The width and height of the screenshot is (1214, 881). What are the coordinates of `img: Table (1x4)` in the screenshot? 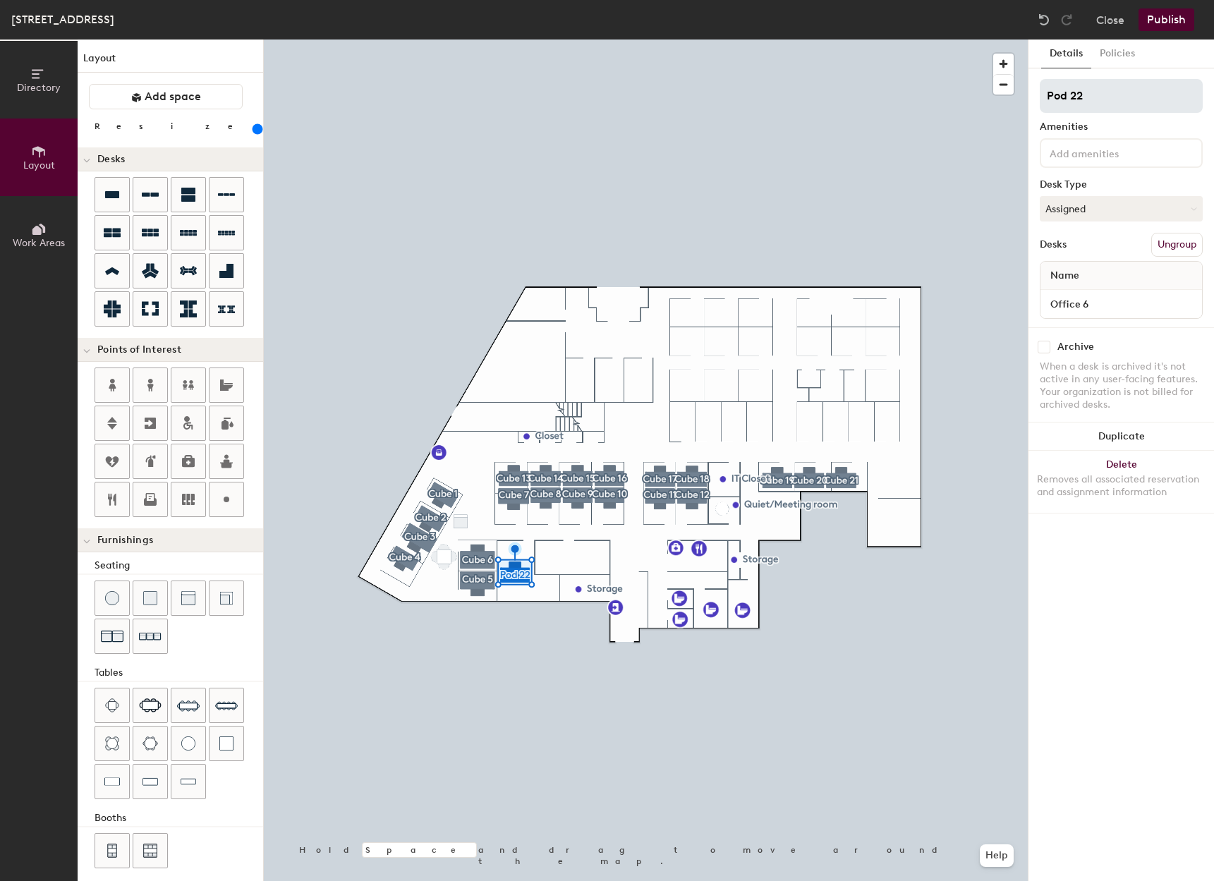 It's located at (188, 782).